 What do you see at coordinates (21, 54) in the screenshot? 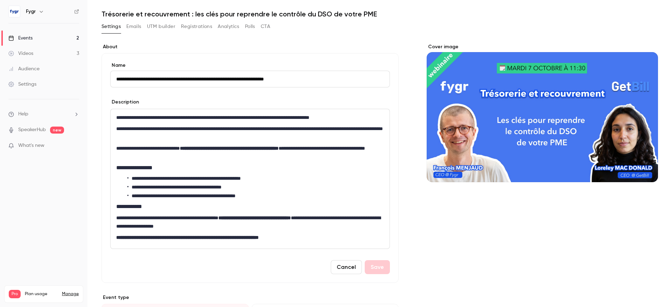
I see `div: Videos` at bounding box center [21, 54].